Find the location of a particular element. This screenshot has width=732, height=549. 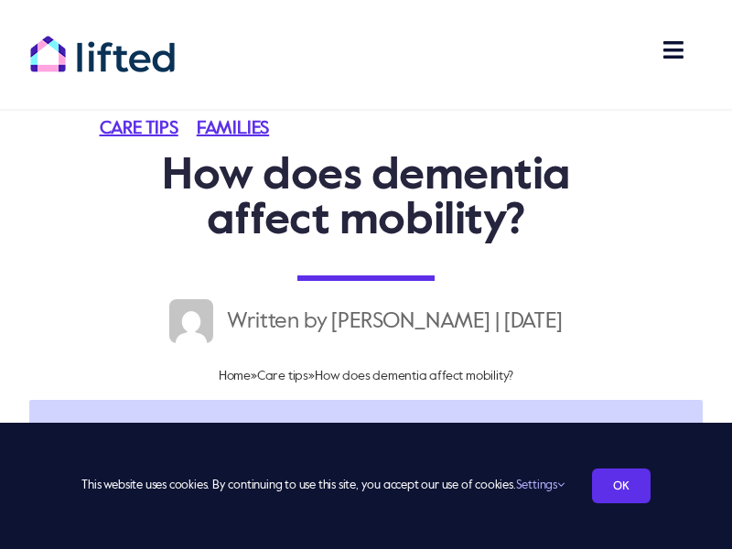

nav: Breadcrumb is located at coordinates (366, 376).